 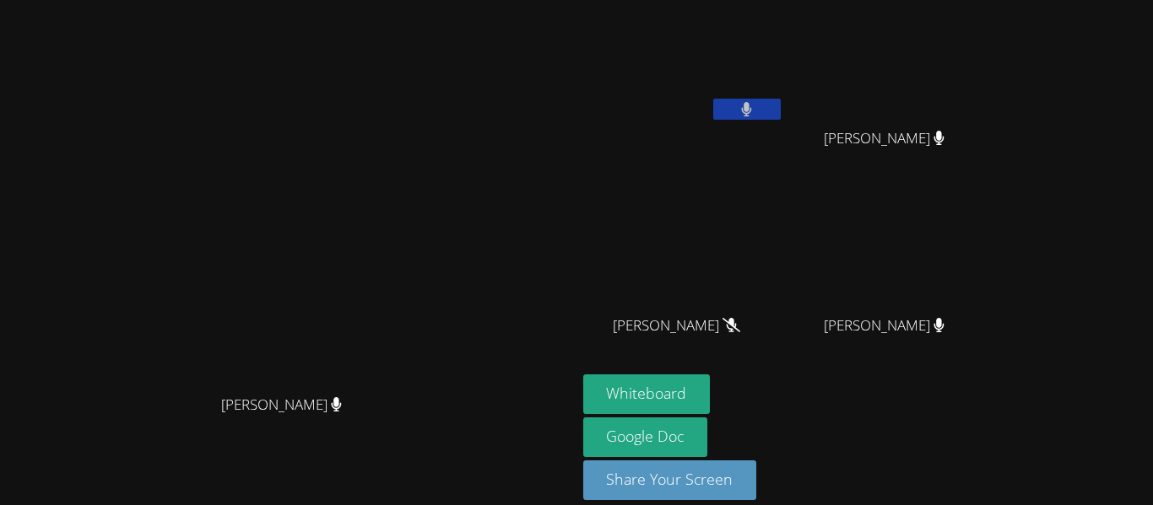 I want to click on a: Google Doc, so click(x=646, y=437).